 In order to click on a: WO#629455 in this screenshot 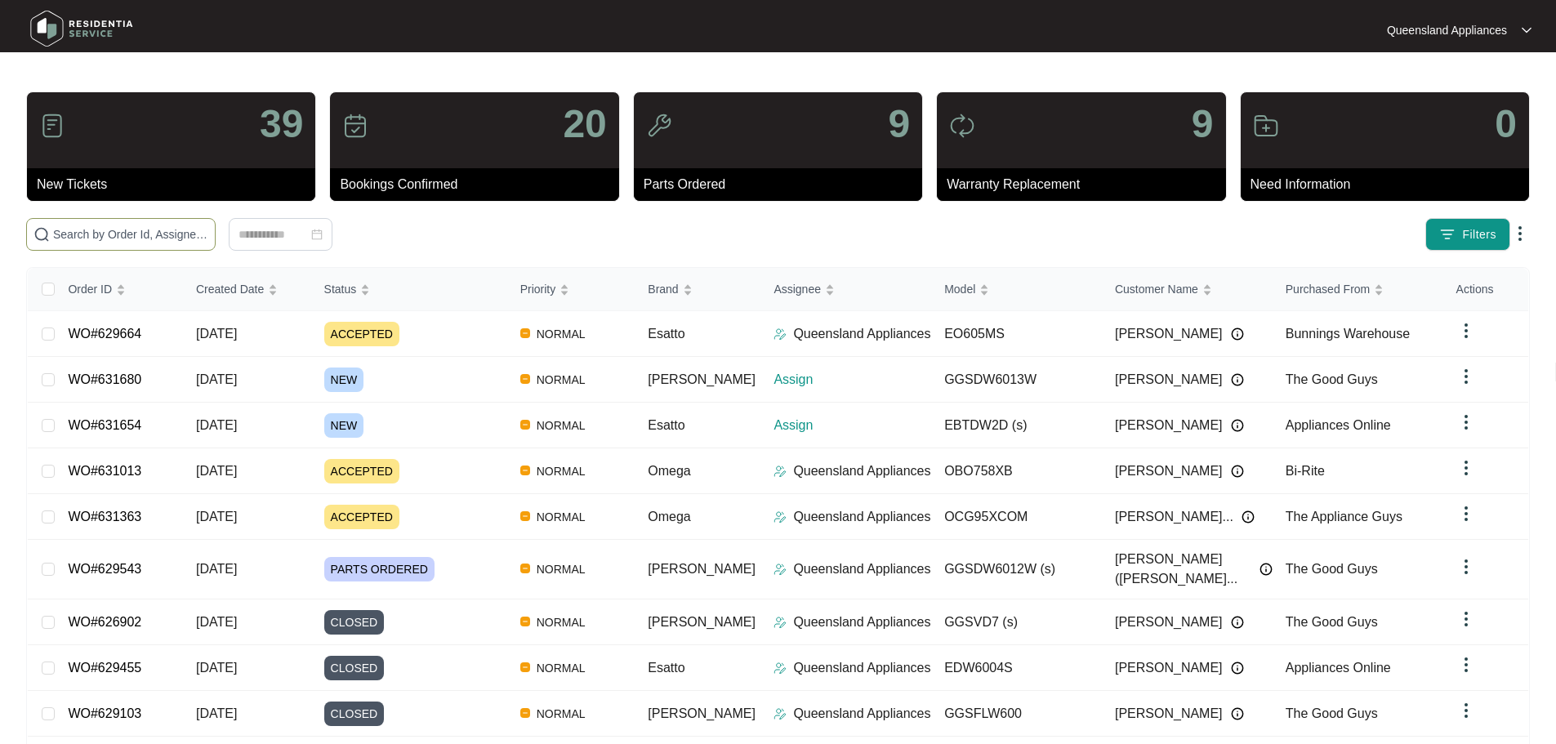, I will do `click(105, 667)`.